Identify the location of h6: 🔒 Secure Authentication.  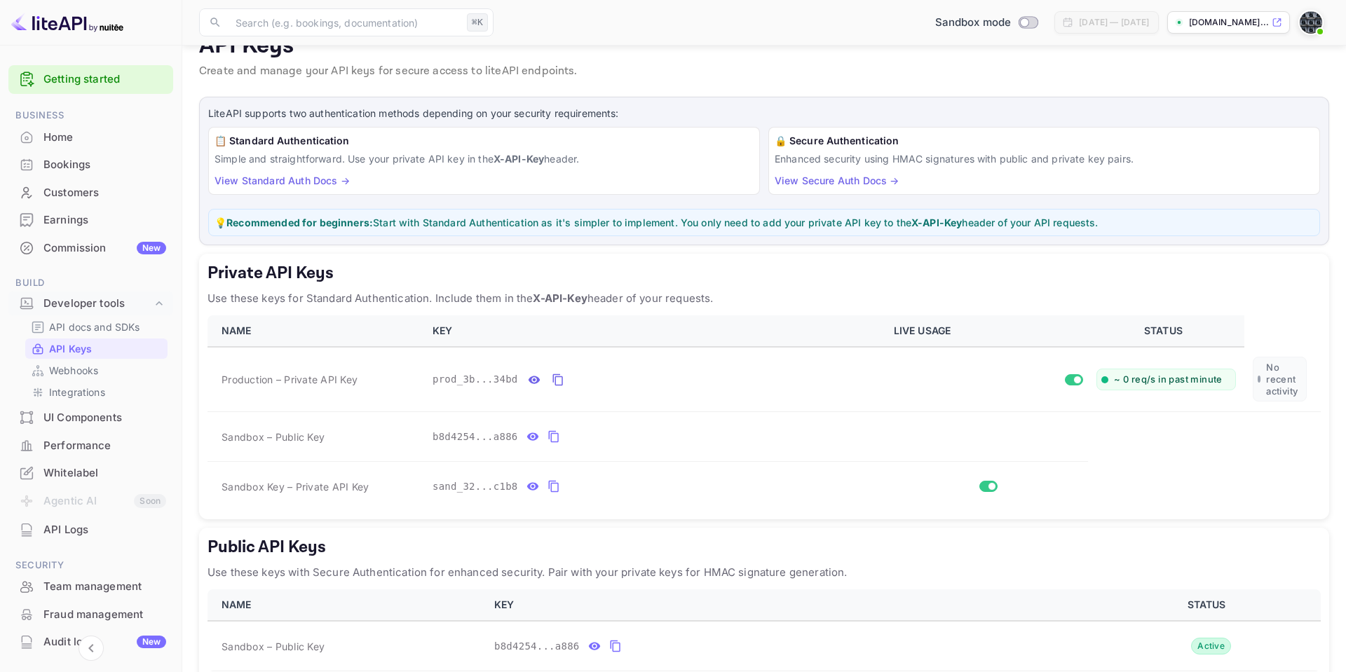
(1044, 141).